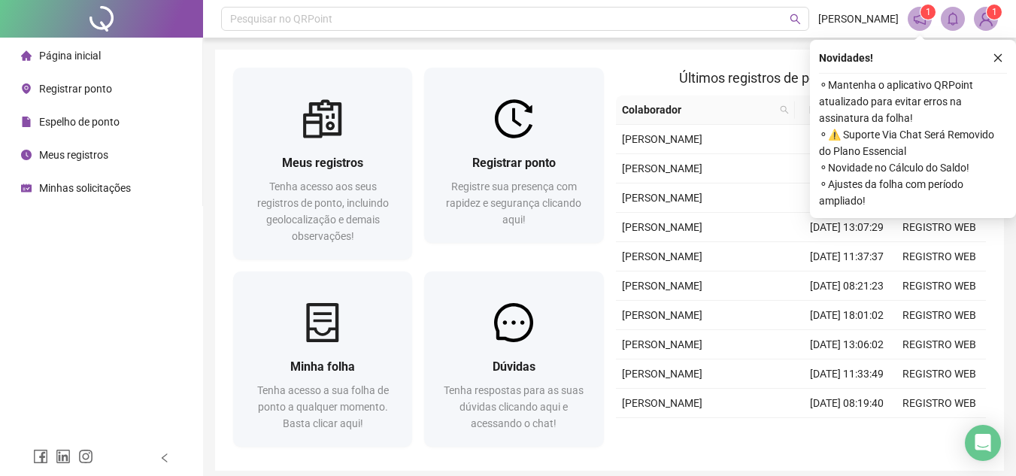 The image size is (1016, 476). What do you see at coordinates (913, 192) in the screenshot?
I see `span: ⚬ Ajustes da folha com período ampliado!` at bounding box center [913, 192].